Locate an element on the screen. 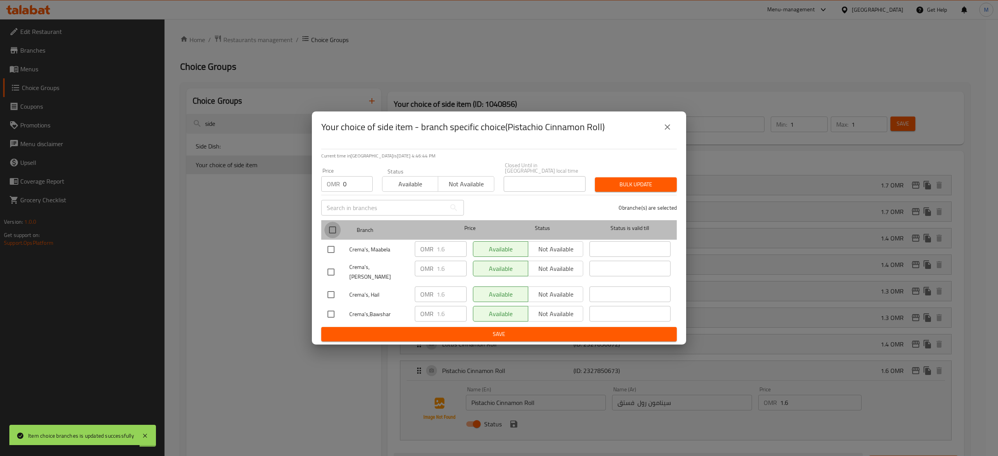 The image size is (998, 456). p: 0 branche(s) are selected is located at coordinates (648, 208).